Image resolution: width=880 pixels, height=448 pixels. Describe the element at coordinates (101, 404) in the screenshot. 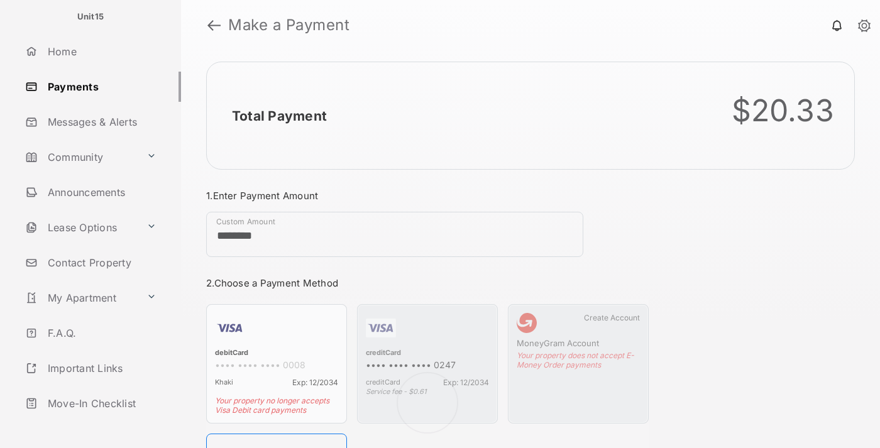

I see `a: Move-In Checklist` at that location.